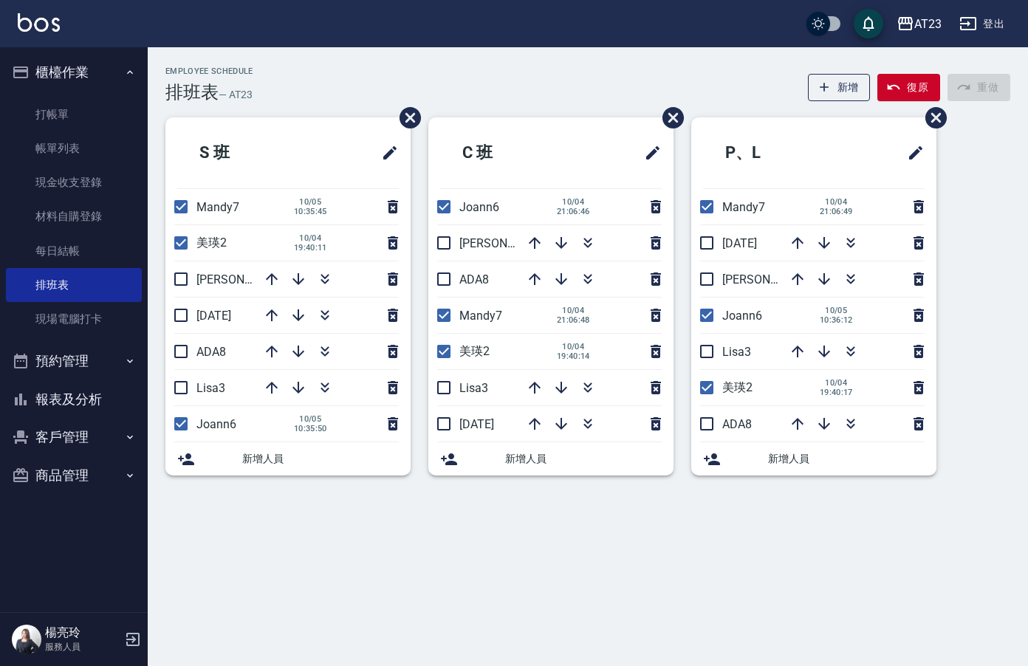  I want to click on h6: — AT23, so click(235, 94).